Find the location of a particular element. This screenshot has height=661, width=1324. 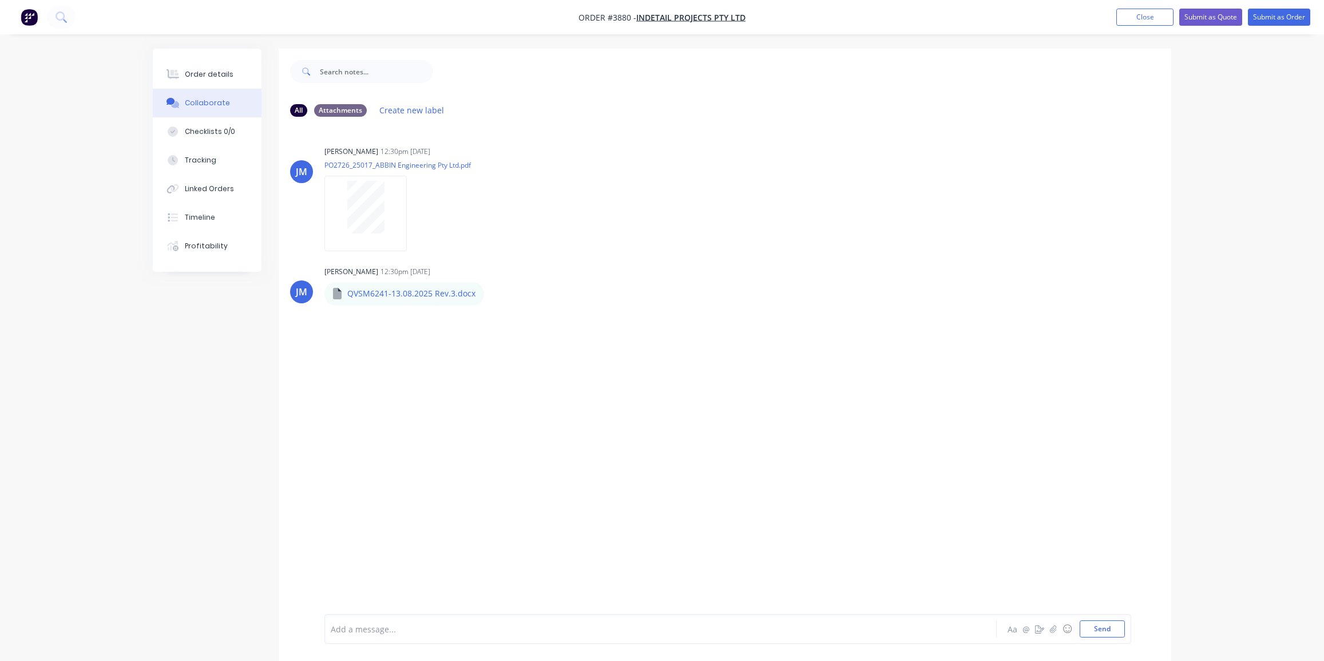

a: Indetail Projects Pty Ltd is located at coordinates (691, 17).